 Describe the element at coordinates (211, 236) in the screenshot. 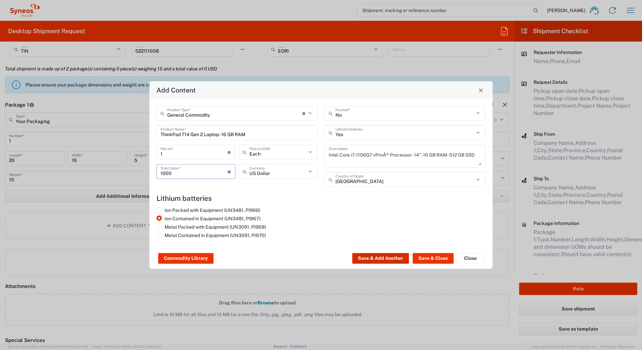

I see `label: Metal Contained in Equipment (UN3091, PI970)` at that location.